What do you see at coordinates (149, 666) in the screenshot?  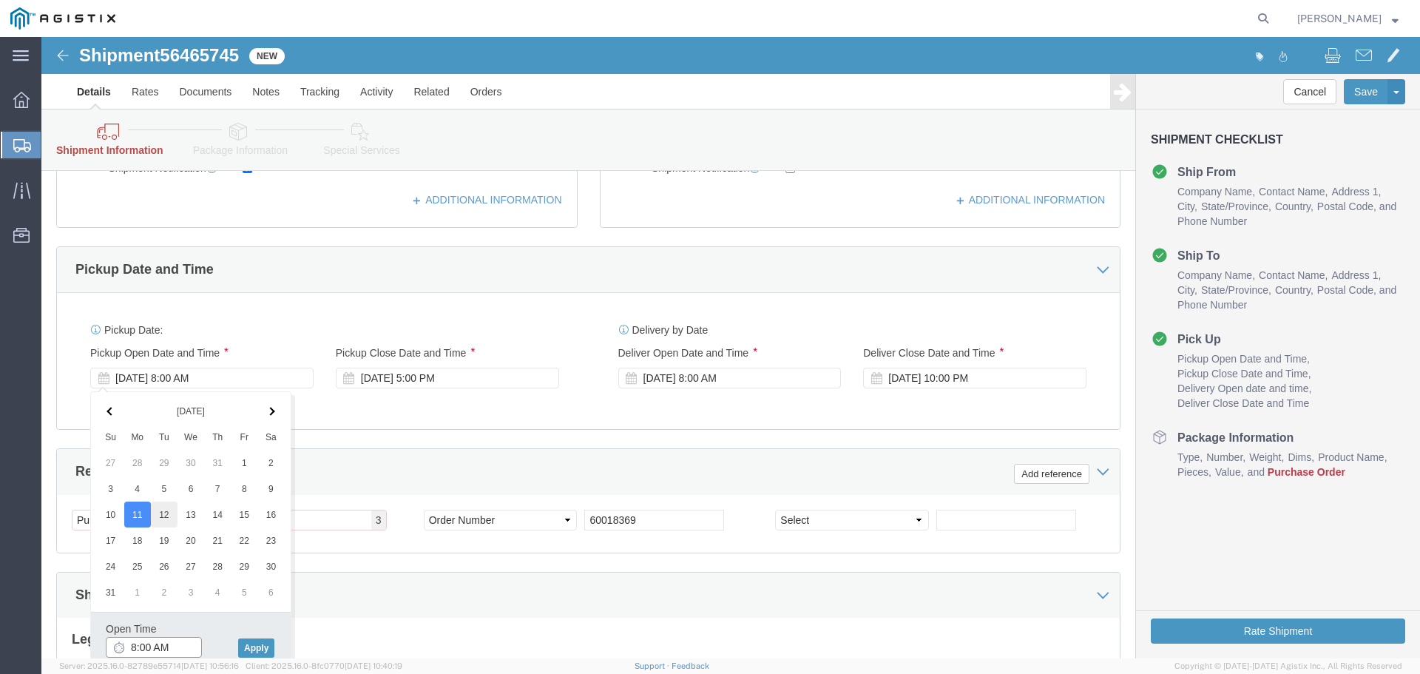 I see `span: Server: 2025.16.0-82789e55714` at bounding box center [149, 666].